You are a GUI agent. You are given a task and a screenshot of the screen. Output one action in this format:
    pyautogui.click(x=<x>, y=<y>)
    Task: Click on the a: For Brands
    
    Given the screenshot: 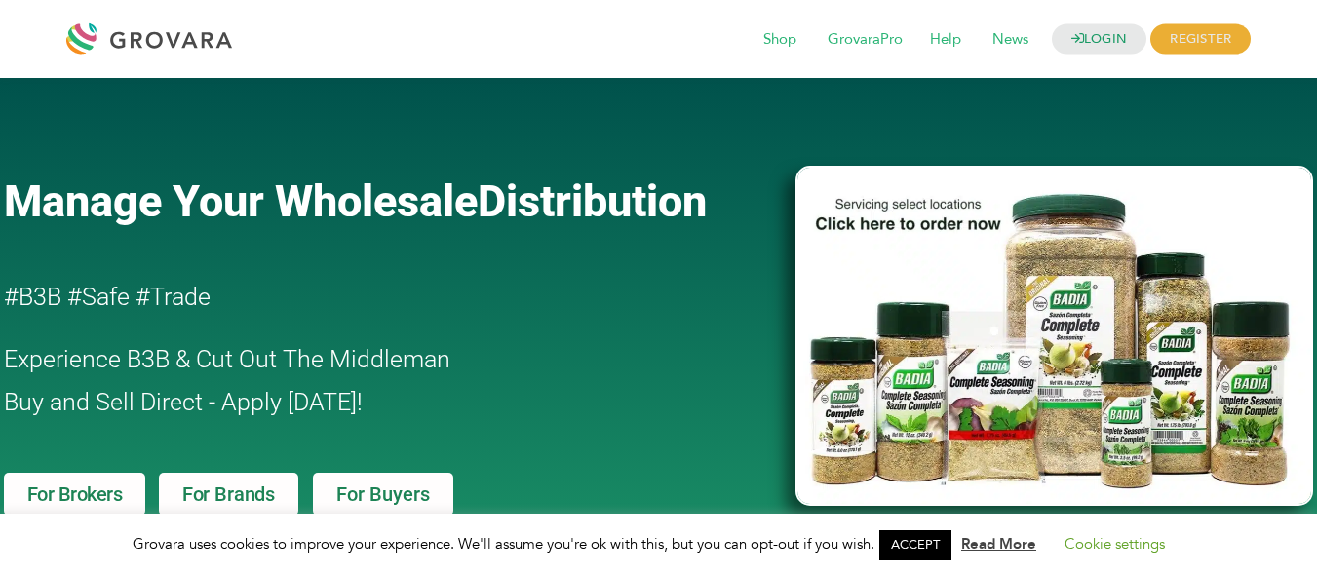 What is the action you would take?
    pyautogui.click(x=228, y=494)
    